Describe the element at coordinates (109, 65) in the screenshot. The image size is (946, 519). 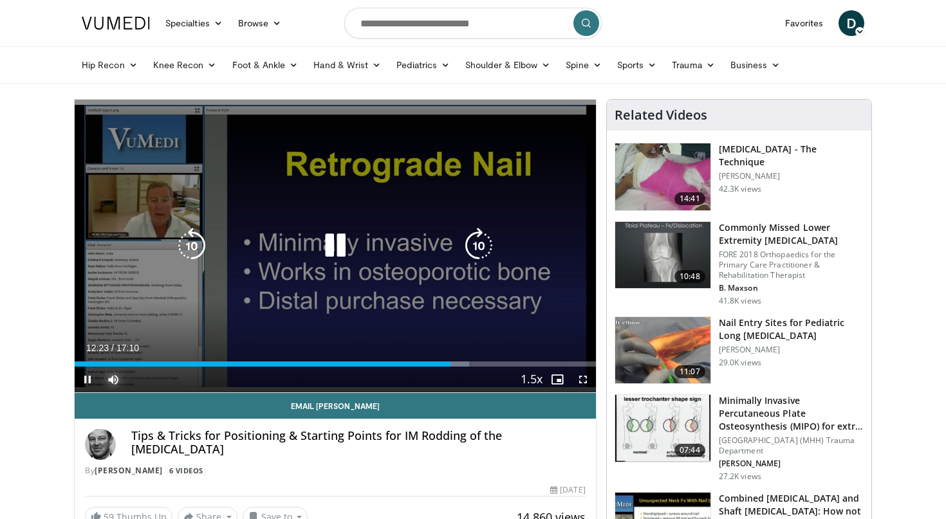
I see `a: Hip Recon` at that location.